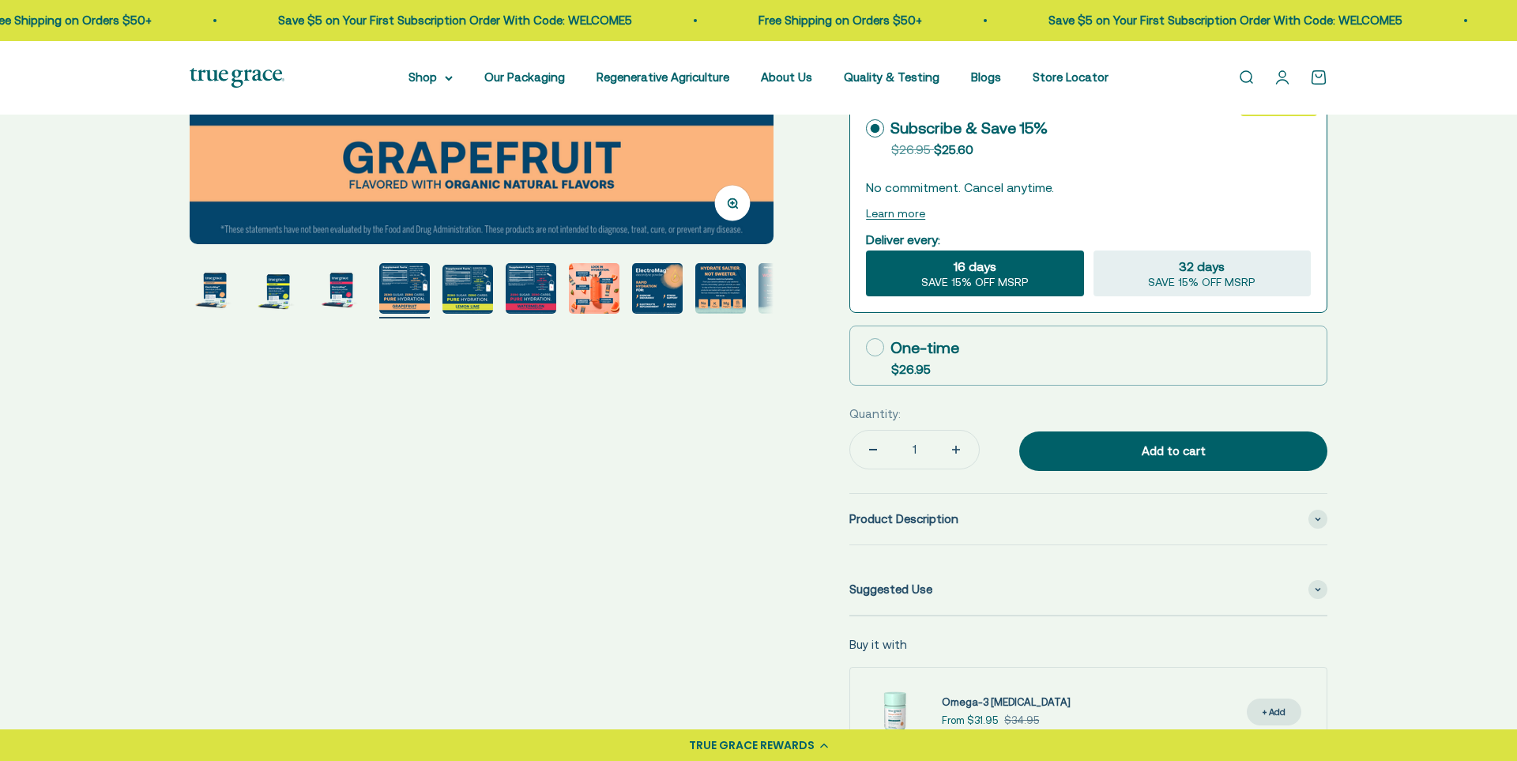 The width and height of the screenshot is (1517, 761). Describe the element at coordinates (658, 291) in the screenshot. I see `button: Go to item 8` at that location.